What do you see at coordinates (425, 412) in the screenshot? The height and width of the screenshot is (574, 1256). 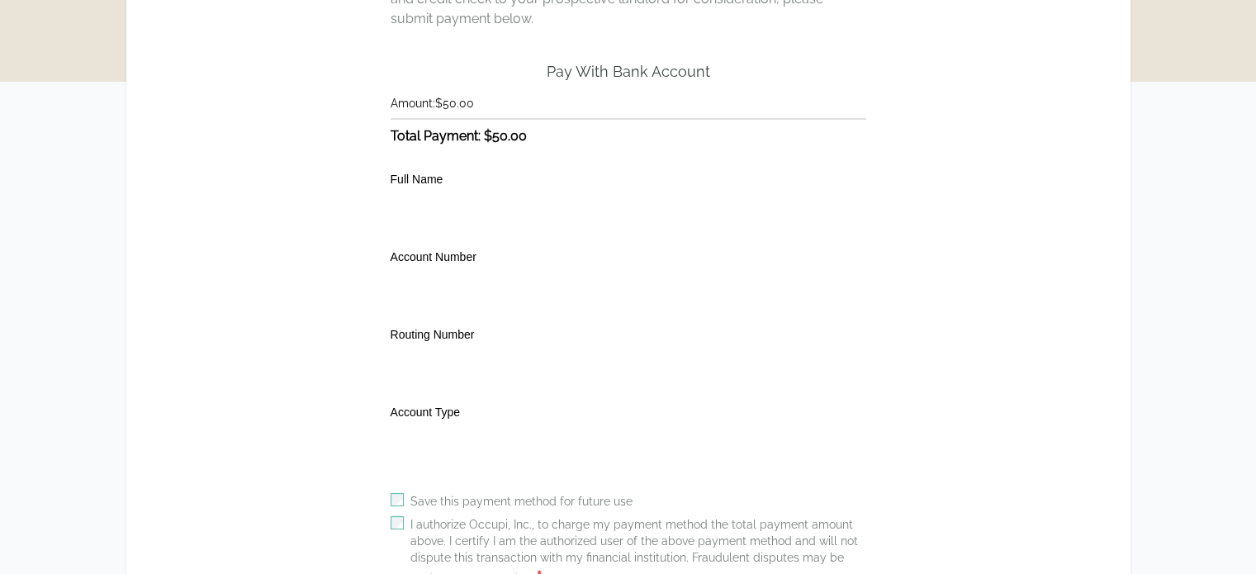 I see `label: Account Type` at bounding box center [425, 412].